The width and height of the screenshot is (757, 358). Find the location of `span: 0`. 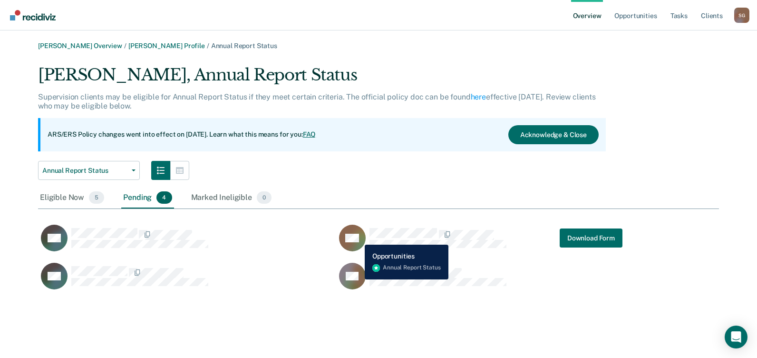

span: 0 is located at coordinates (264, 197).